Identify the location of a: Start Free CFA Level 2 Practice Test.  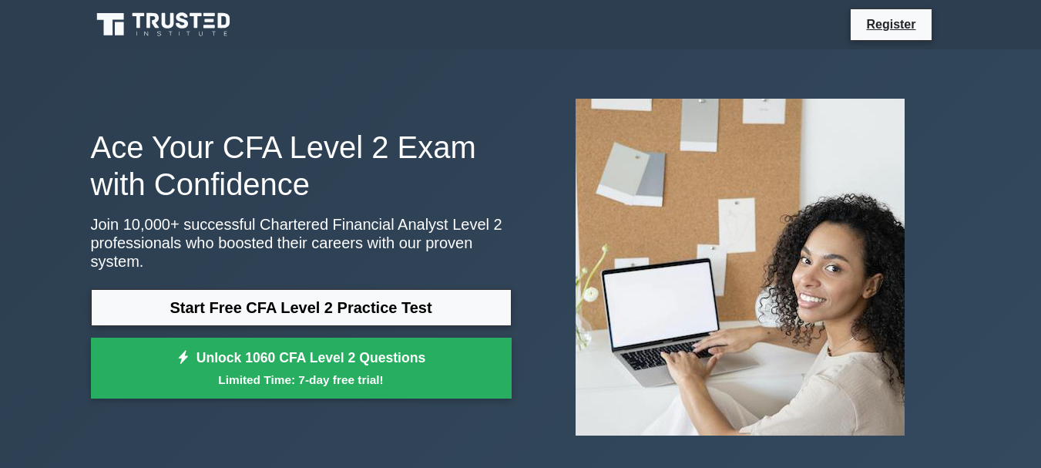
(301, 307).